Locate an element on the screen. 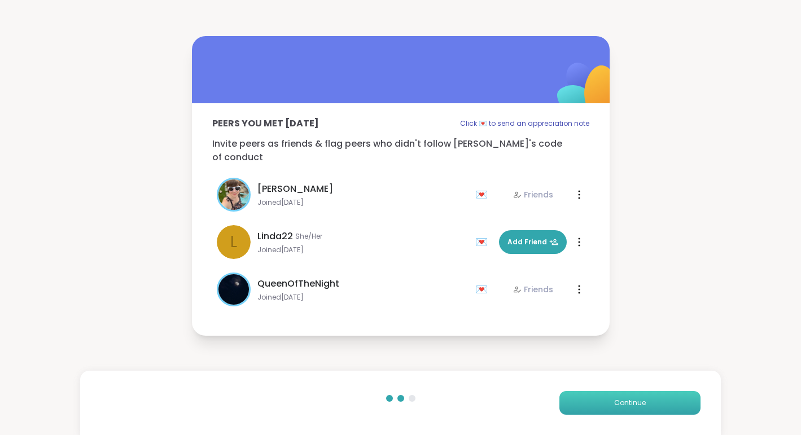 The width and height of the screenshot is (801, 435). img: Adrienne_QueenOfTheDawn is located at coordinates (234, 195).